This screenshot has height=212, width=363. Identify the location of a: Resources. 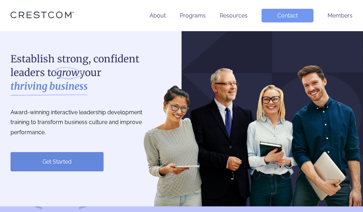
(233, 15).